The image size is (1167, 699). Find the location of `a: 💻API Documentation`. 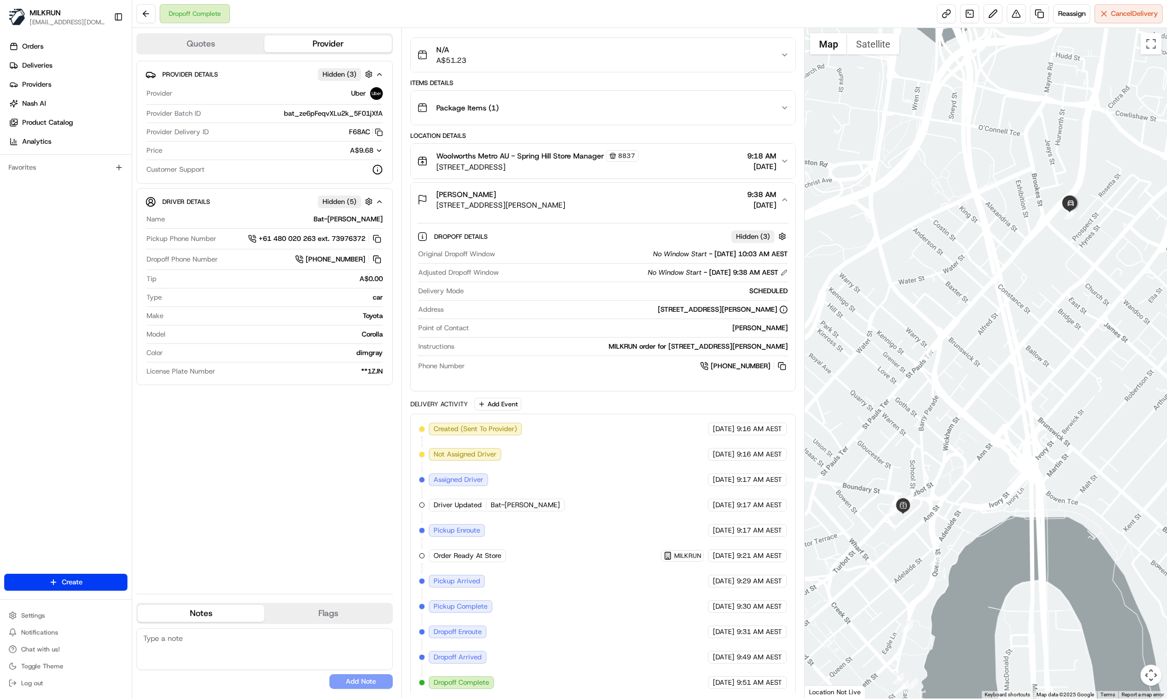

a: 💻API Documentation is located at coordinates (130, 159).